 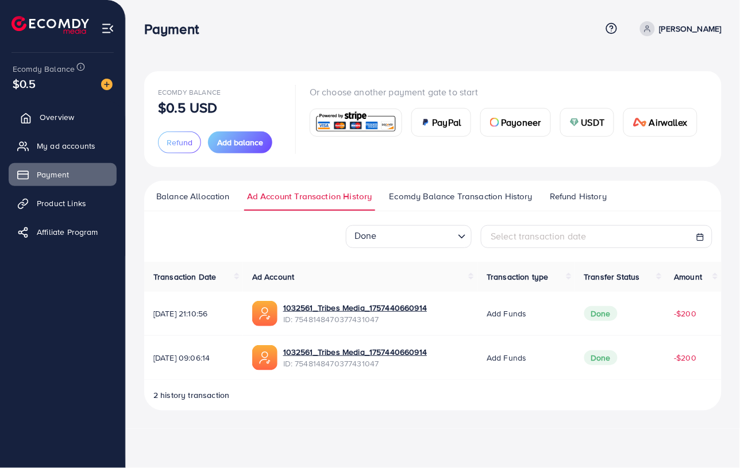 I want to click on span: Ad Account, so click(x=274, y=277).